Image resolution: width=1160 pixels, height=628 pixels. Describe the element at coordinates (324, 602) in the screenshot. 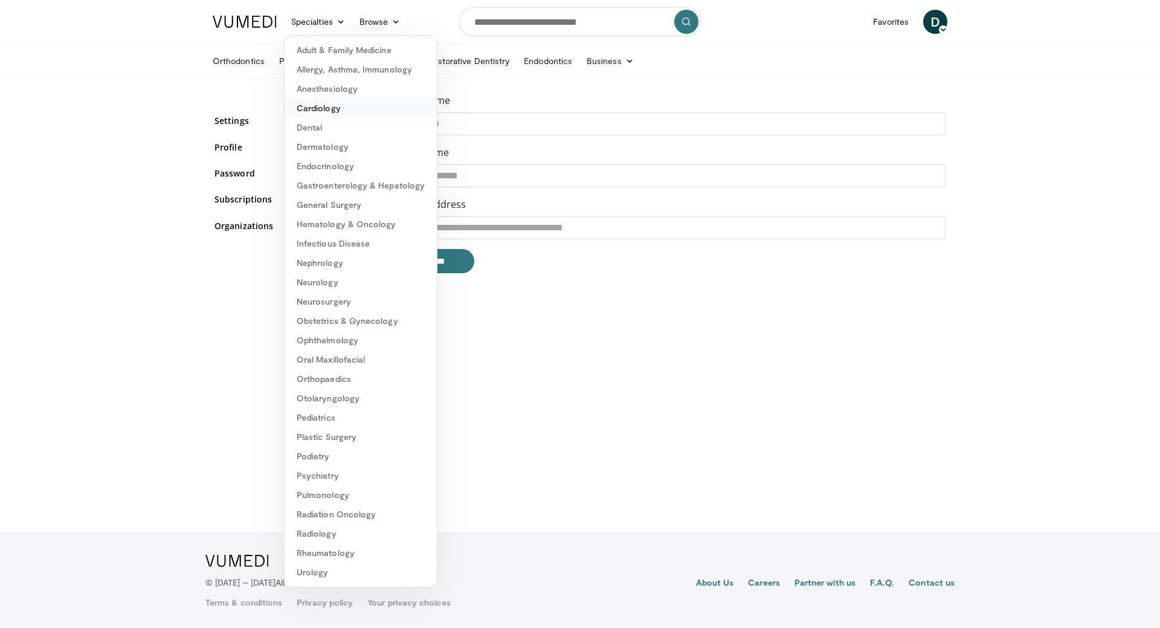

I see `a: Privacy policy` at that location.